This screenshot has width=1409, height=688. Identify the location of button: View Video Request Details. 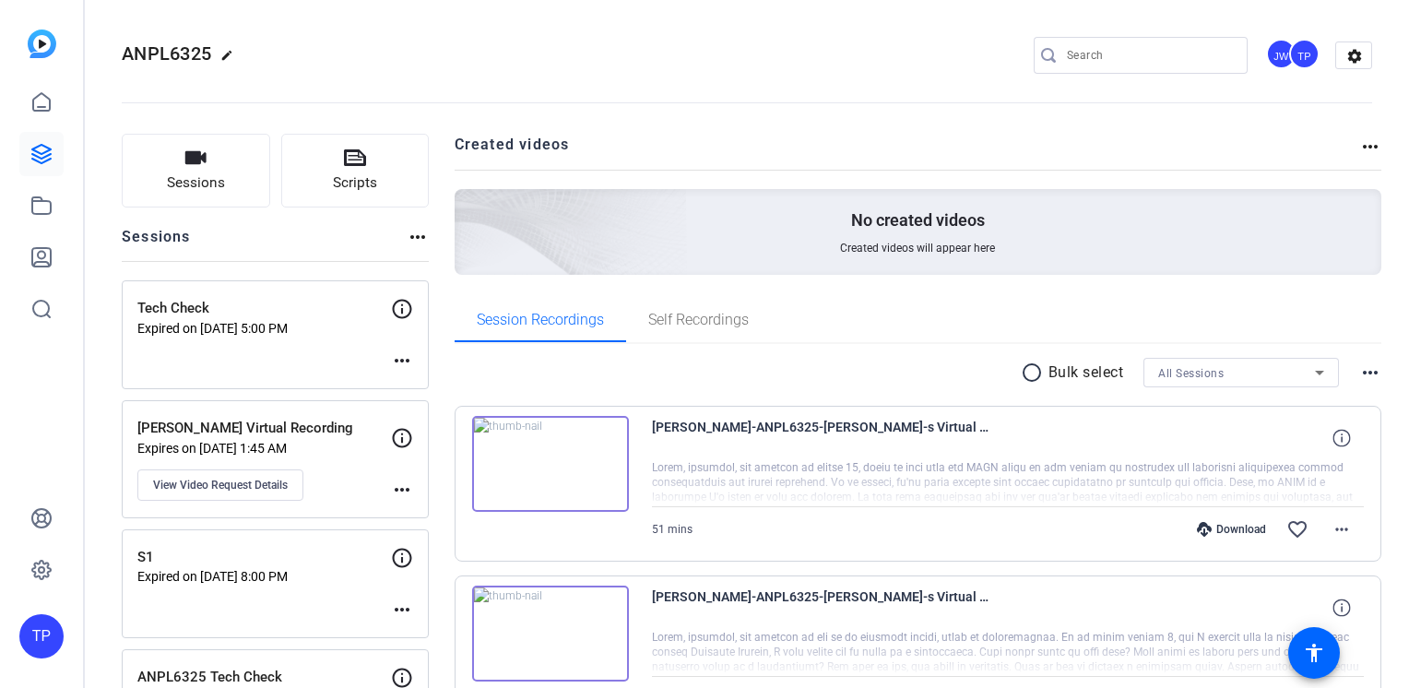
(220, 485).